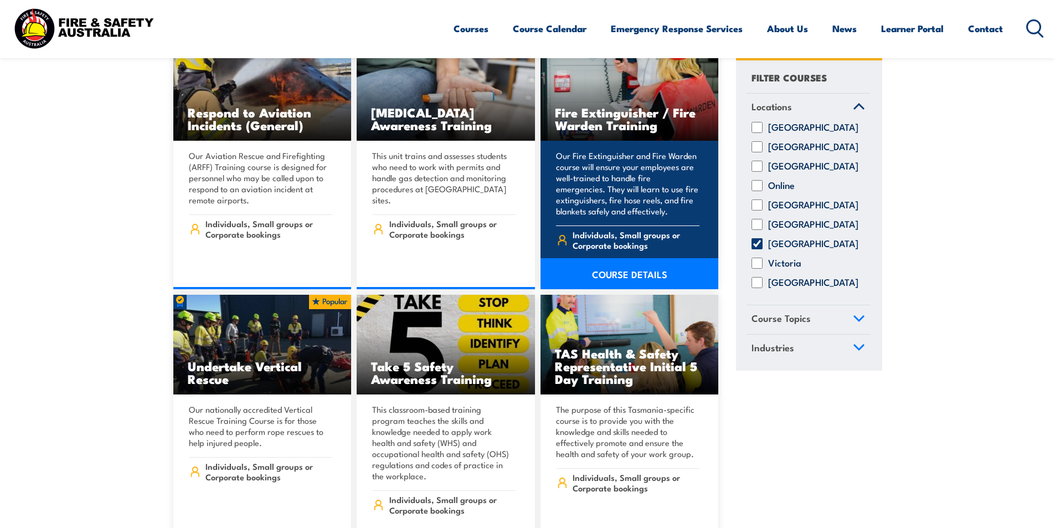  I want to click on p: The purpose of this Tasmania-specific course is to provide you with the knowledge and skills need..., so click(628, 431).